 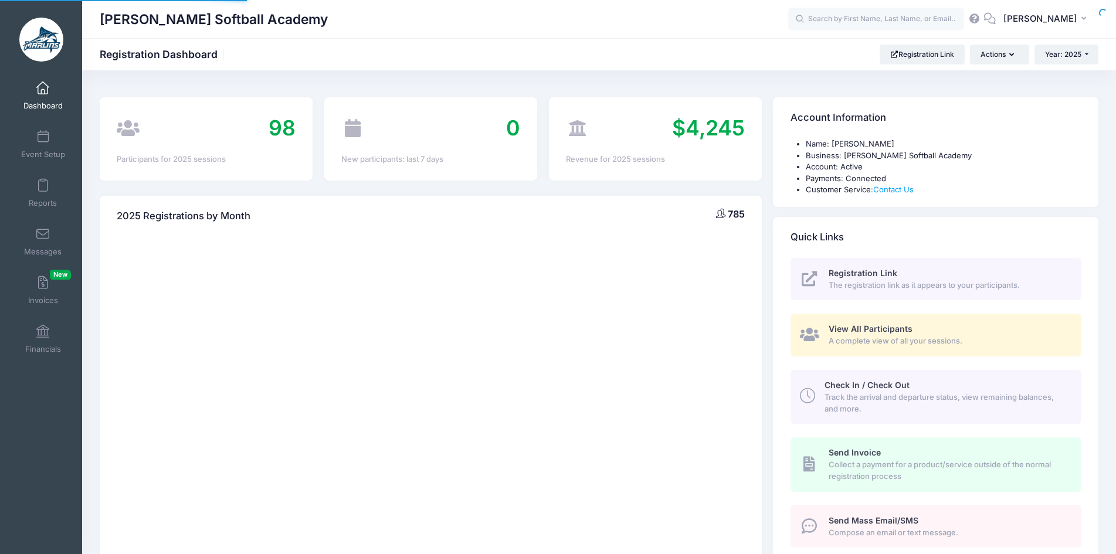 What do you see at coordinates (513, 128) in the screenshot?
I see `span: 0` at bounding box center [513, 128].